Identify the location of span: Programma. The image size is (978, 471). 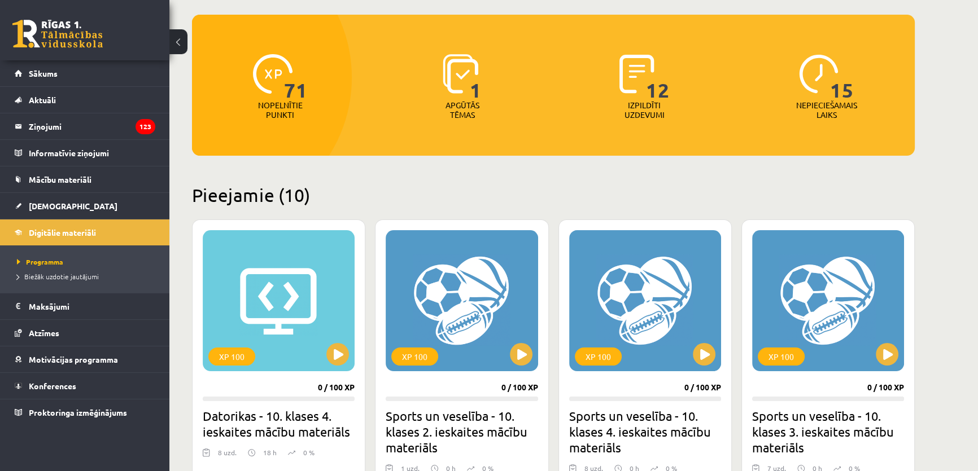
(40, 262).